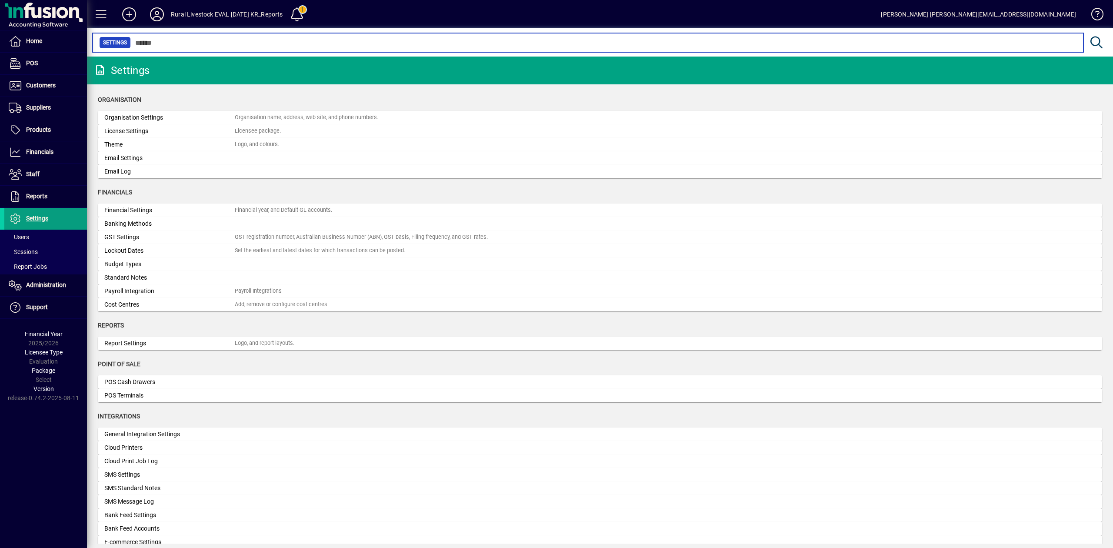 This screenshot has height=548, width=1113. What do you see at coordinates (121, 70) in the screenshot?
I see `div: Settings` at bounding box center [121, 70].